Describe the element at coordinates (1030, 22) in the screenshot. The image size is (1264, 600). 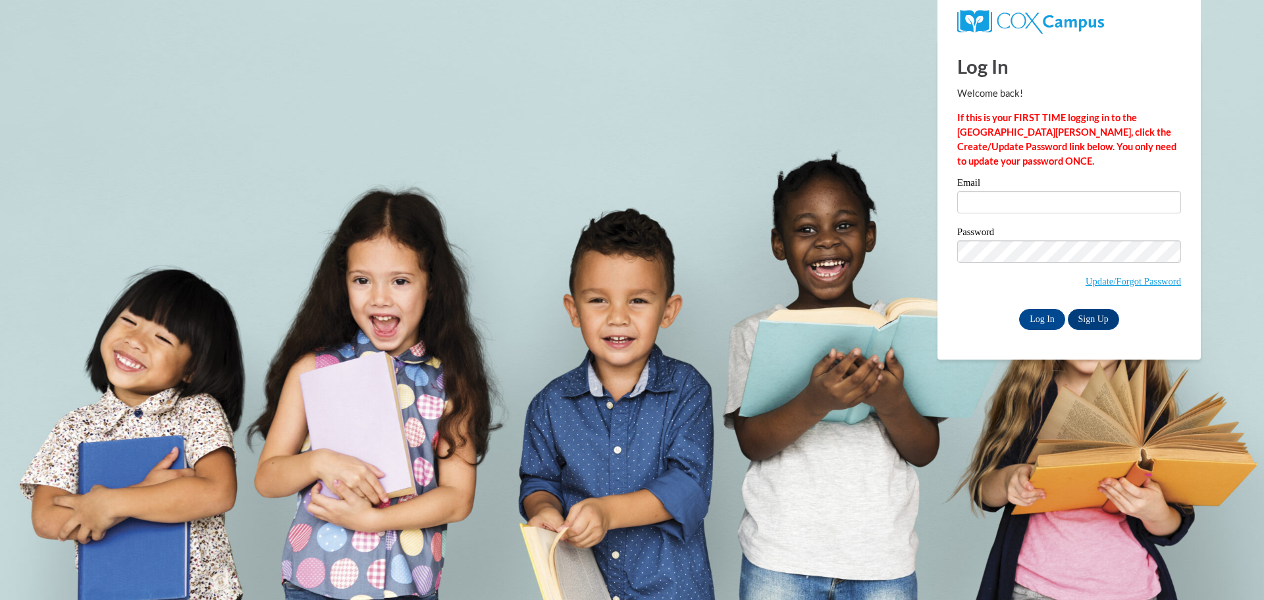
I see `img: COX Campus` at that location.